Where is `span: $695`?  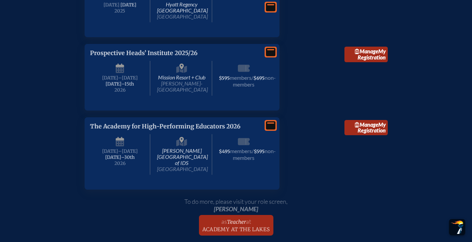 span: $695 is located at coordinates (259, 78).